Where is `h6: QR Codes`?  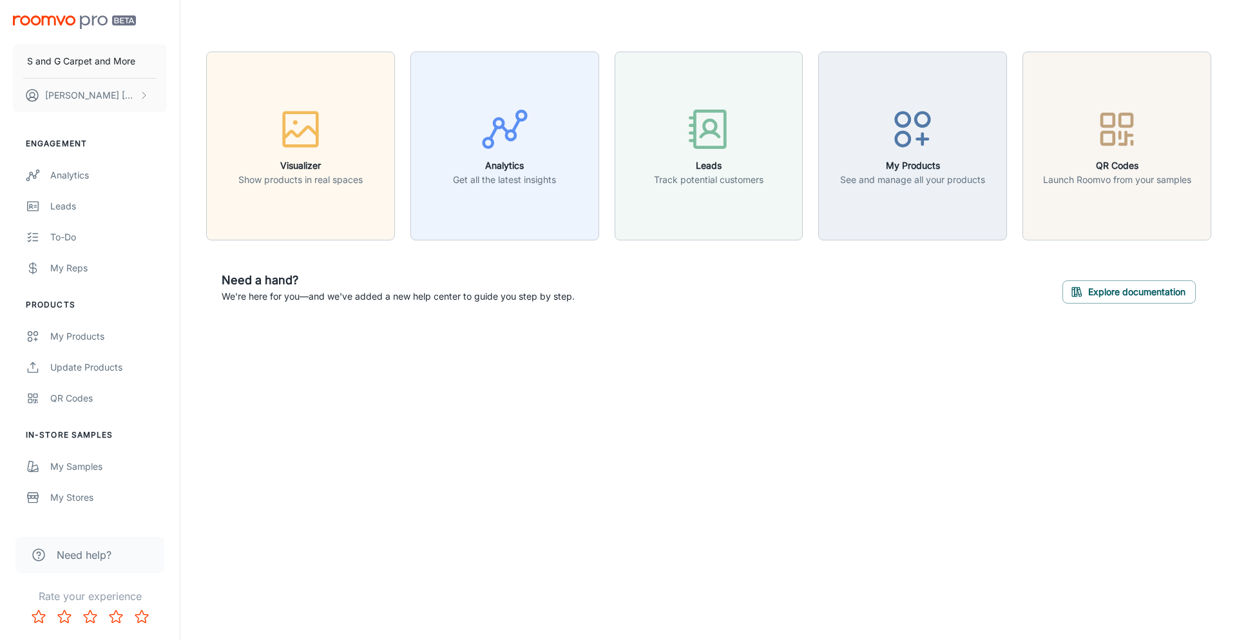
h6: QR Codes is located at coordinates (1117, 166).